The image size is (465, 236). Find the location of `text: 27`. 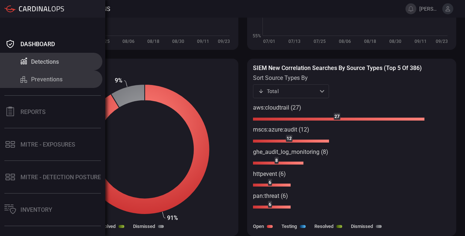

text: 27 is located at coordinates (337, 116).